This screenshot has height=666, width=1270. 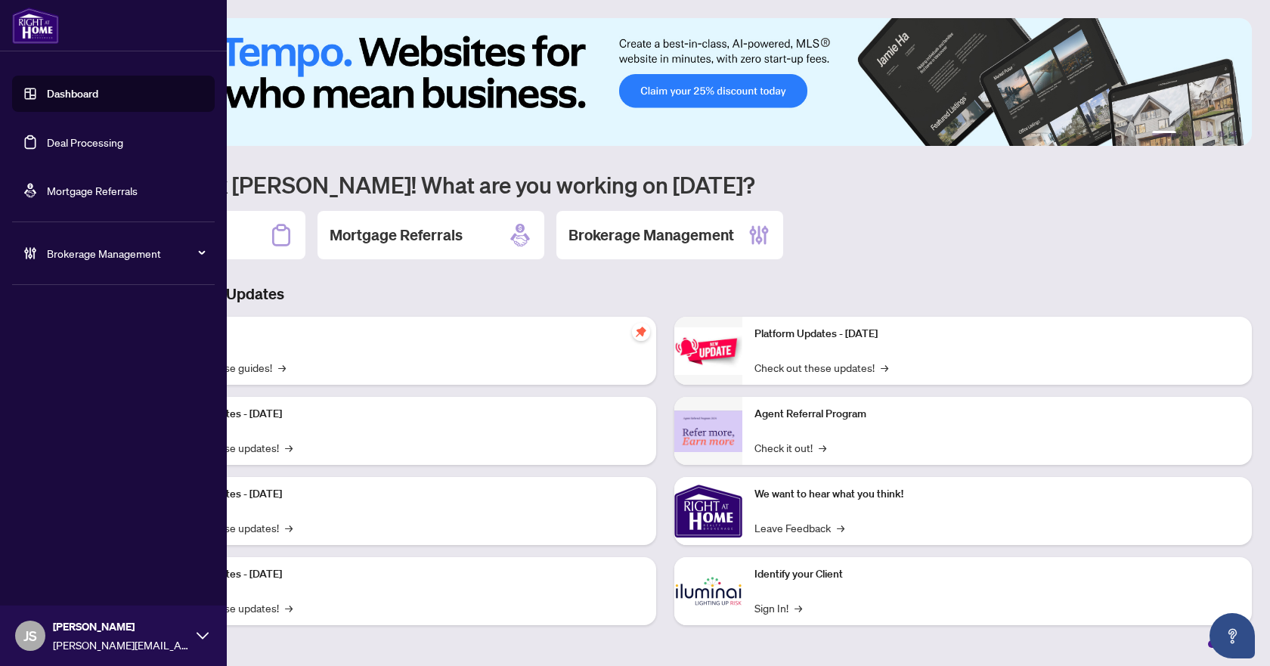 What do you see at coordinates (85, 142) in the screenshot?
I see `a: Deal Processing` at bounding box center [85, 142].